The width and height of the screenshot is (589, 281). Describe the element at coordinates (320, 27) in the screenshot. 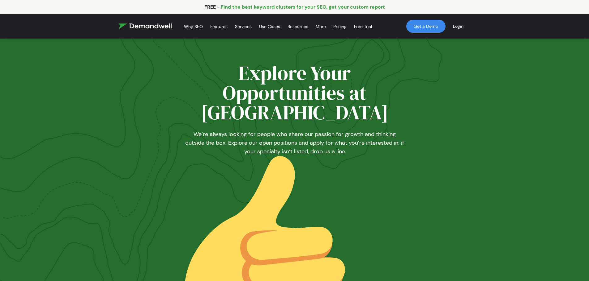

I see `a: More` at that location.